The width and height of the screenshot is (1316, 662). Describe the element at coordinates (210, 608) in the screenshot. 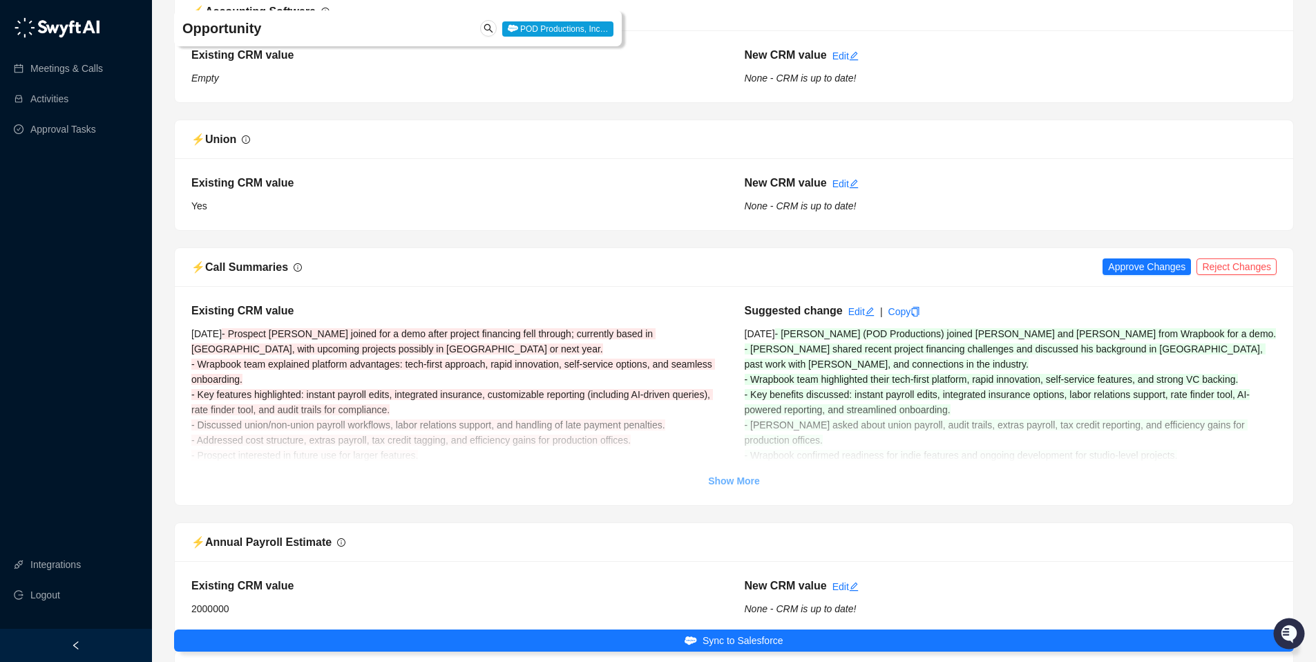

I see `span: 2000000` at that location.